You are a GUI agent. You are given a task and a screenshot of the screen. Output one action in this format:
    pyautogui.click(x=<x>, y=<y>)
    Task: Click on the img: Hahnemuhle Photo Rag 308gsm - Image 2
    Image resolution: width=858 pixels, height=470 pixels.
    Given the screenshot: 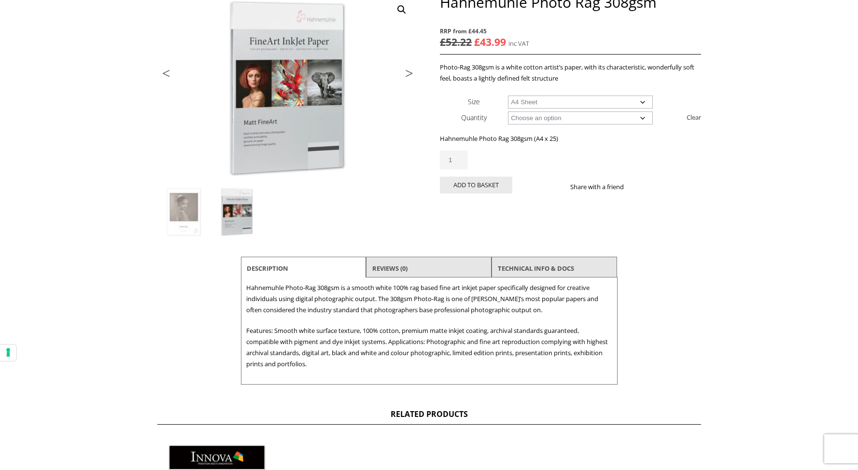 What is the action you would take?
    pyautogui.click(x=237, y=212)
    